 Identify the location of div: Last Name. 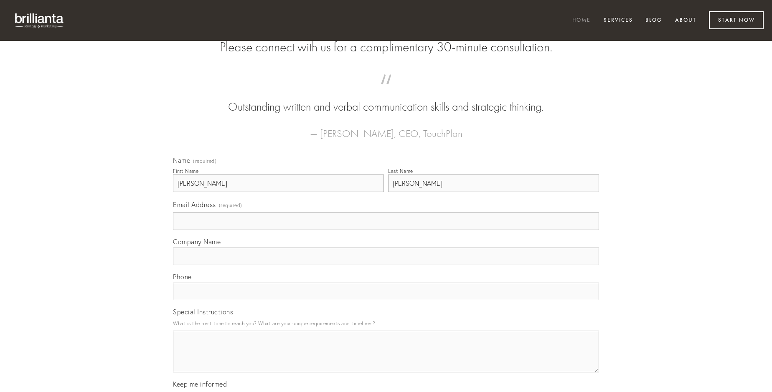
(400, 171).